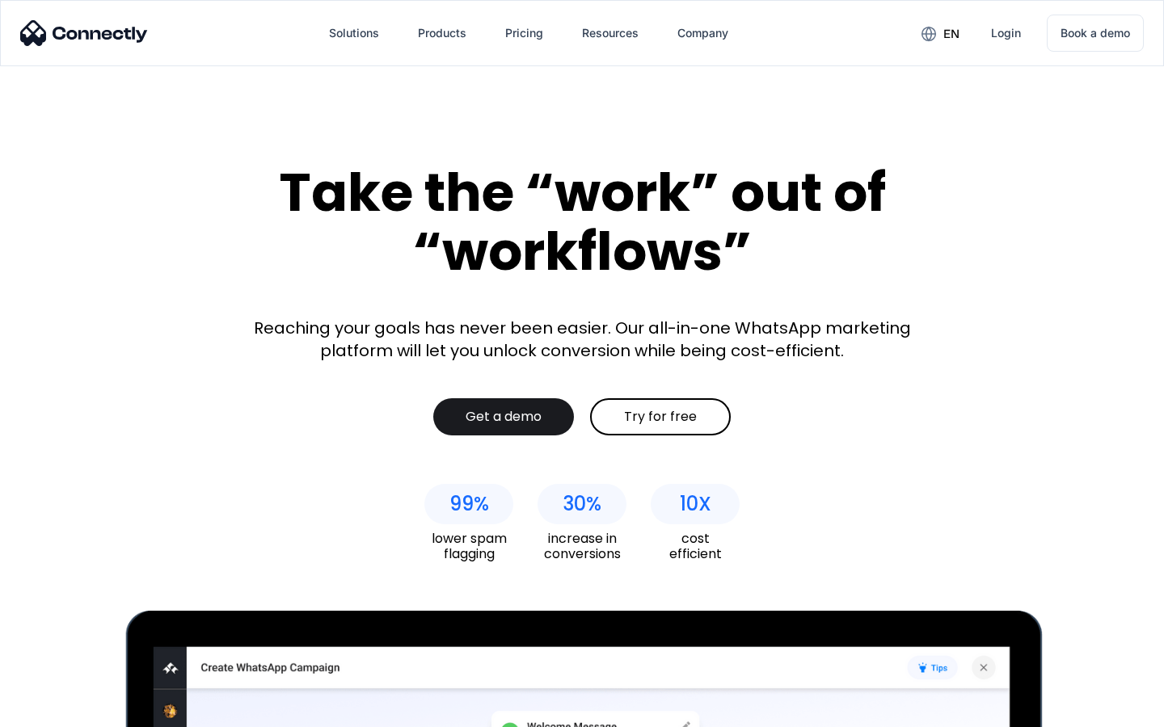 The image size is (1164, 727). Describe the element at coordinates (660, 417) in the screenshot. I see `a: Try for free` at that location.